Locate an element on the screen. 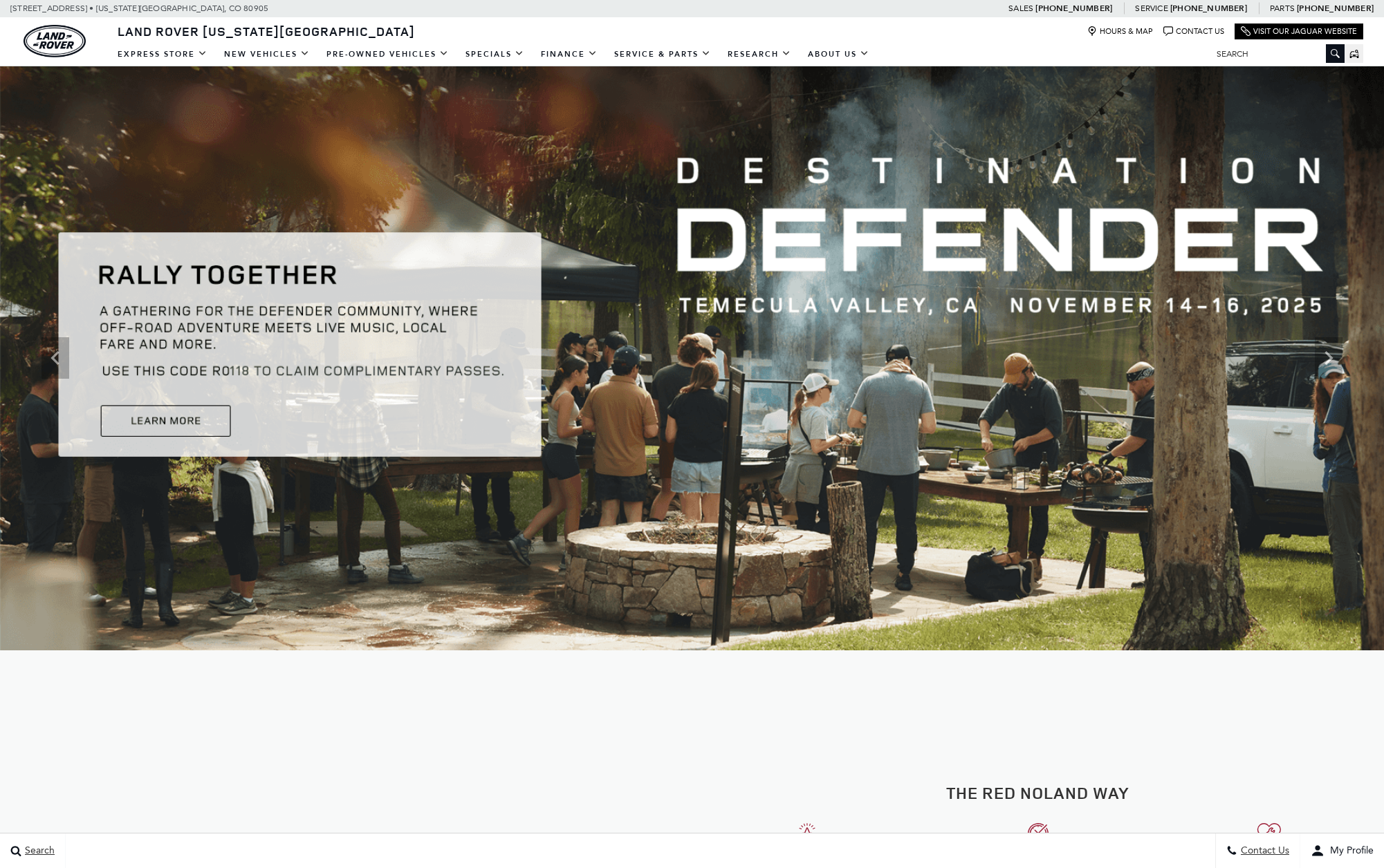 The width and height of the screenshot is (1384, 868). span: Service is located at coordinates (1151, 9).